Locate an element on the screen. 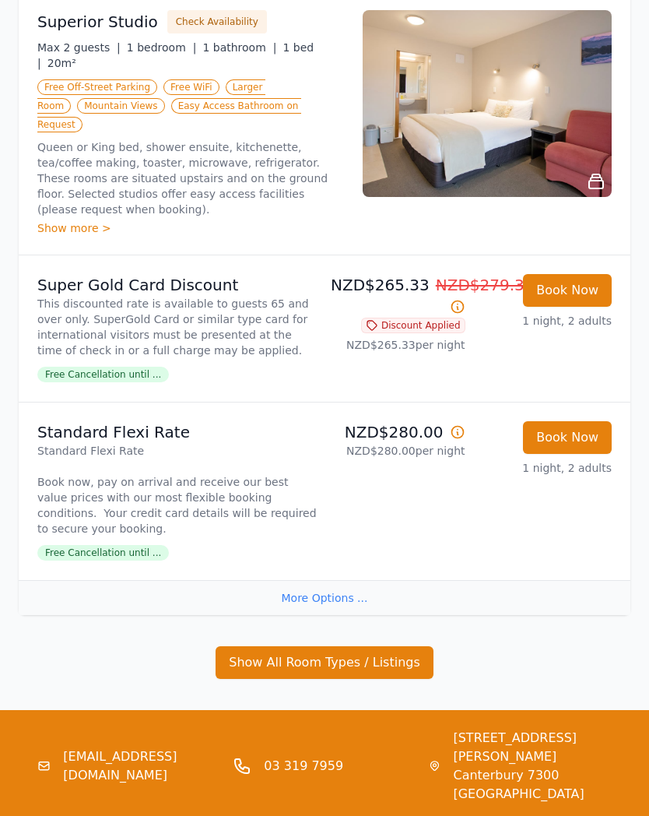 The image size is (649, 816). span: 20m² is located at coordinates (62, 63).